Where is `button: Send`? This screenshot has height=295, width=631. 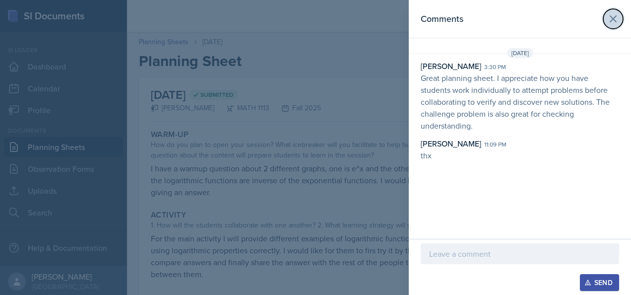
button: Send is located at coordinates (600, 282).